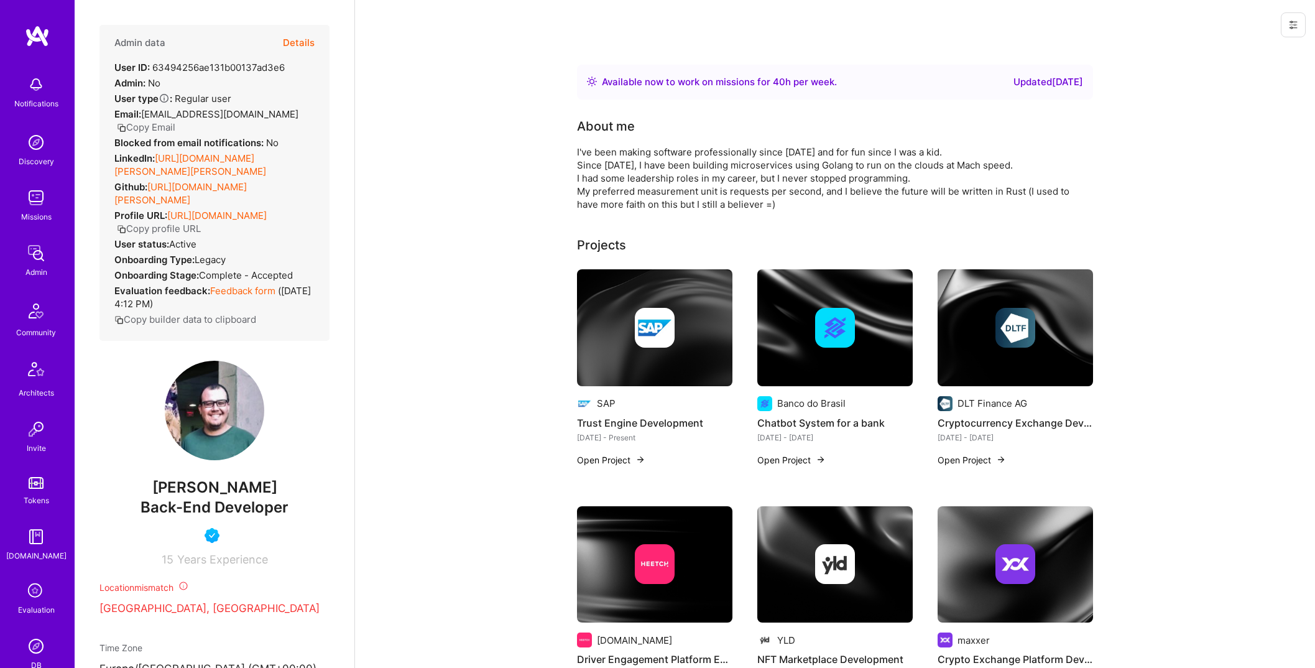 Image resolution: width=1315 pixels, height=668 pixels. I want to click on strong: Github:, so click(131, 186).